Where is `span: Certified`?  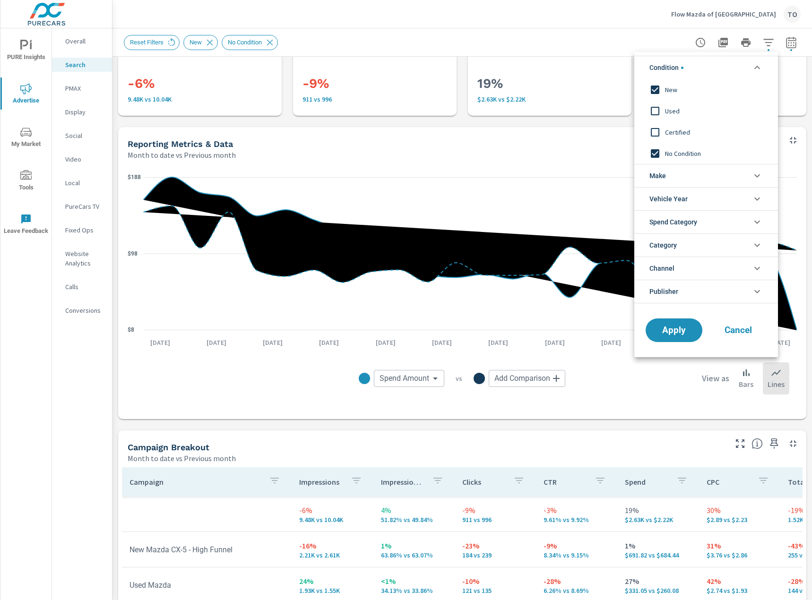
span: Certified is located at coordinates (716, 132).